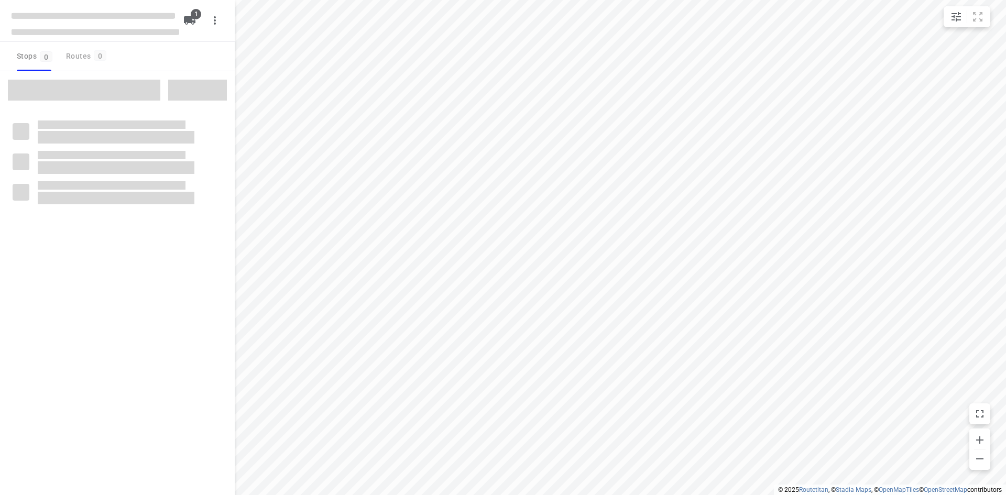 Image resolution: width=1006 pixels, height=495 pixels. What do you see at coordinates (956, 17) in the screenshot?
I see `button: Map settings` at bounding box center [956, 17].